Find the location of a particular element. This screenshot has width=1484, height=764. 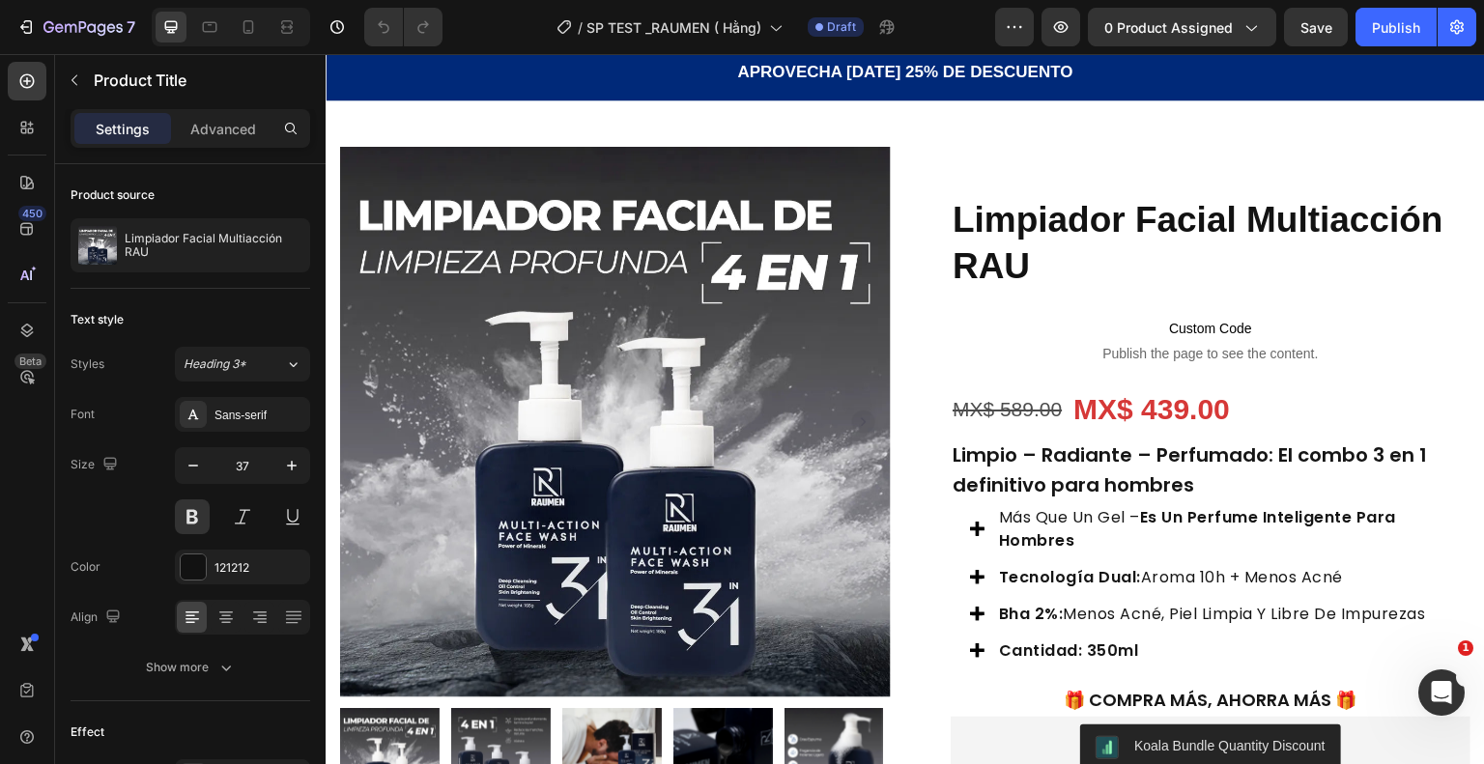

div: Koala Bundle Quantity Discount is located at coordinates (904, 692).